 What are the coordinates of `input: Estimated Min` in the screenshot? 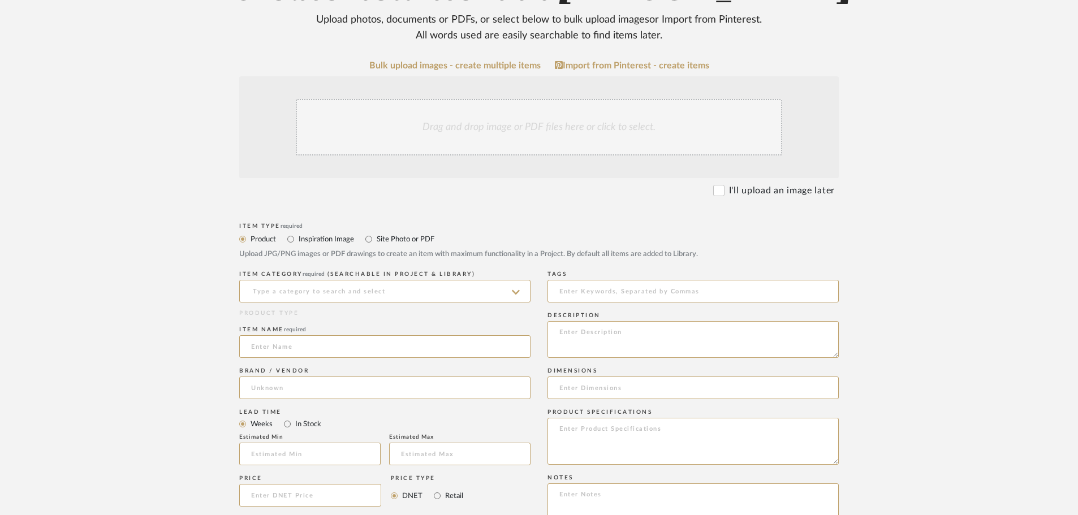 It's located at (310, 454).